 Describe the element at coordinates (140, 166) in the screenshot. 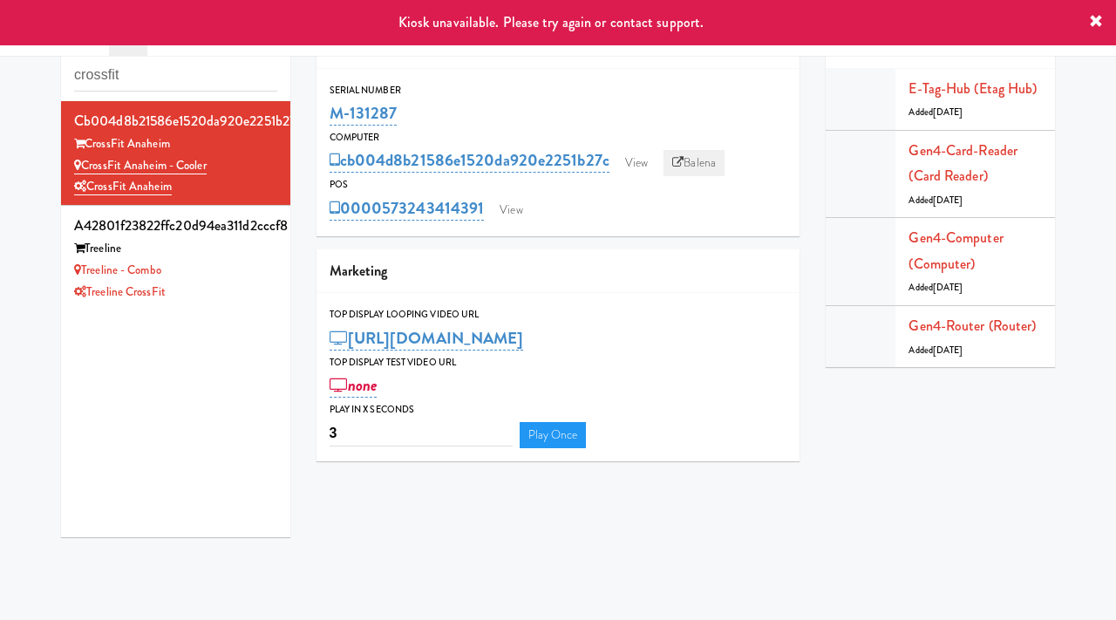

I see `a: CrossFit Anaheim - Cooler` at that location.